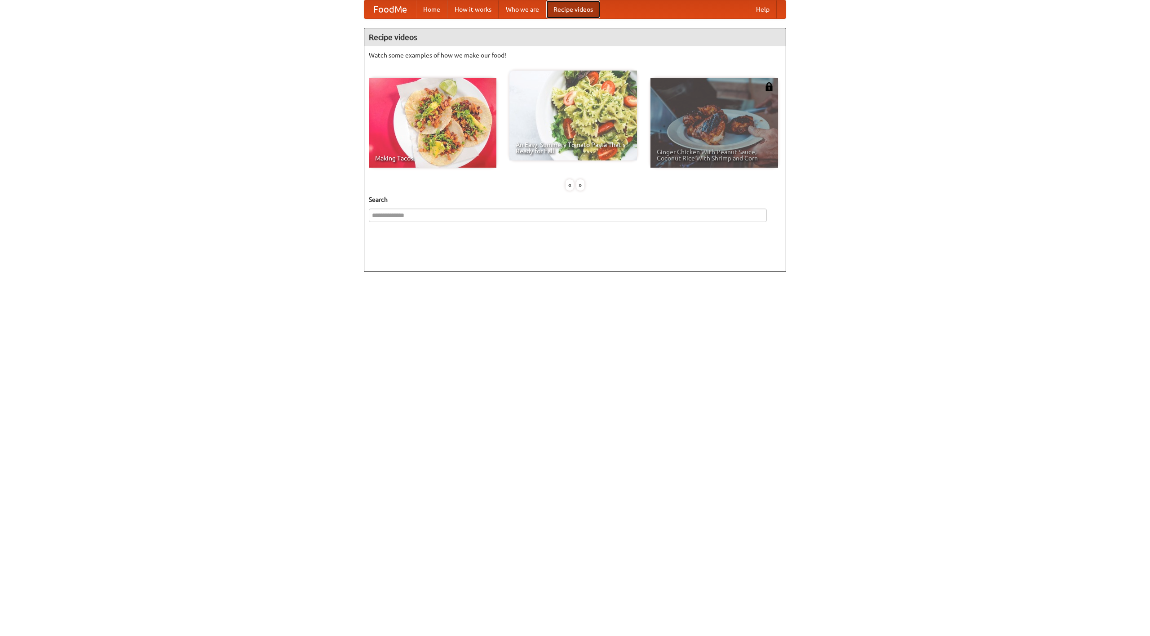 The image size is (1150, 636). What do you see at coordinates (769, 87) in the screenshot?
I see `img: 483408.png` at bounding box center [769, 87].